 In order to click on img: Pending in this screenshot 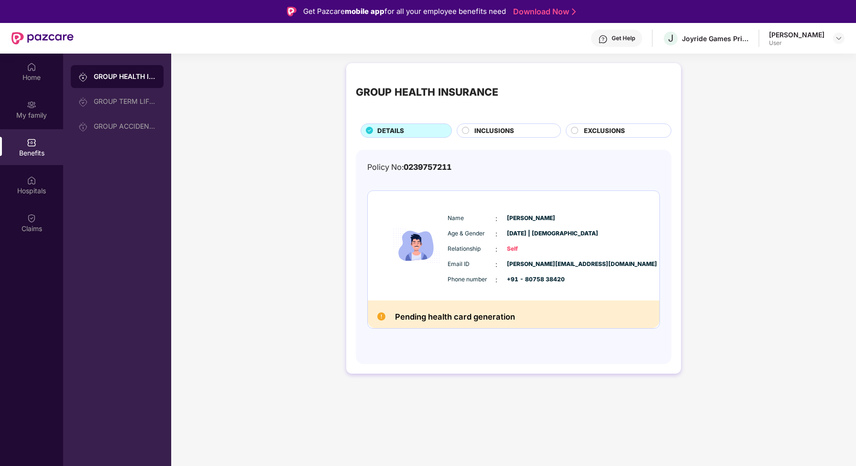, I will do `click(381, 316)`.